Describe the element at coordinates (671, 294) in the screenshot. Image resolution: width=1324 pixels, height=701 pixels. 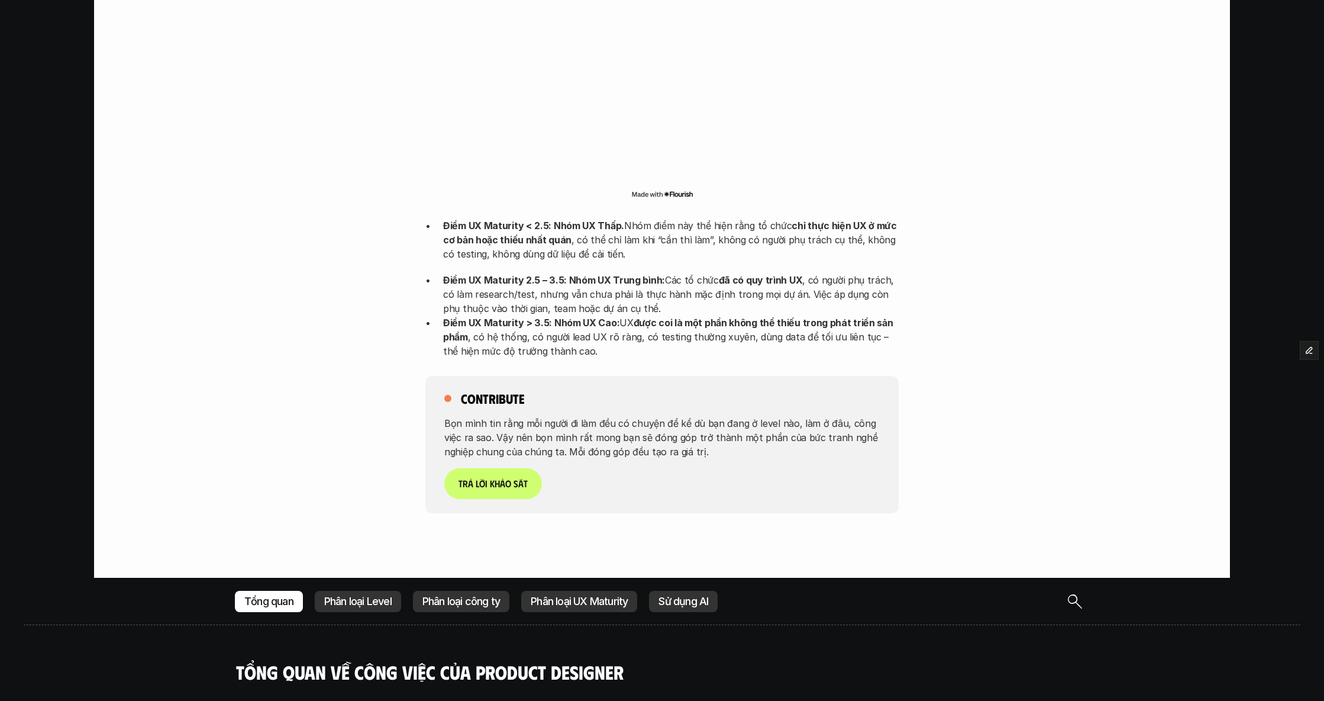
I see `p: Các tổ chức , có người phụ trách, có làm research/test, nhưng vẫn chưa phải là thực hành mặc định...` at that location.